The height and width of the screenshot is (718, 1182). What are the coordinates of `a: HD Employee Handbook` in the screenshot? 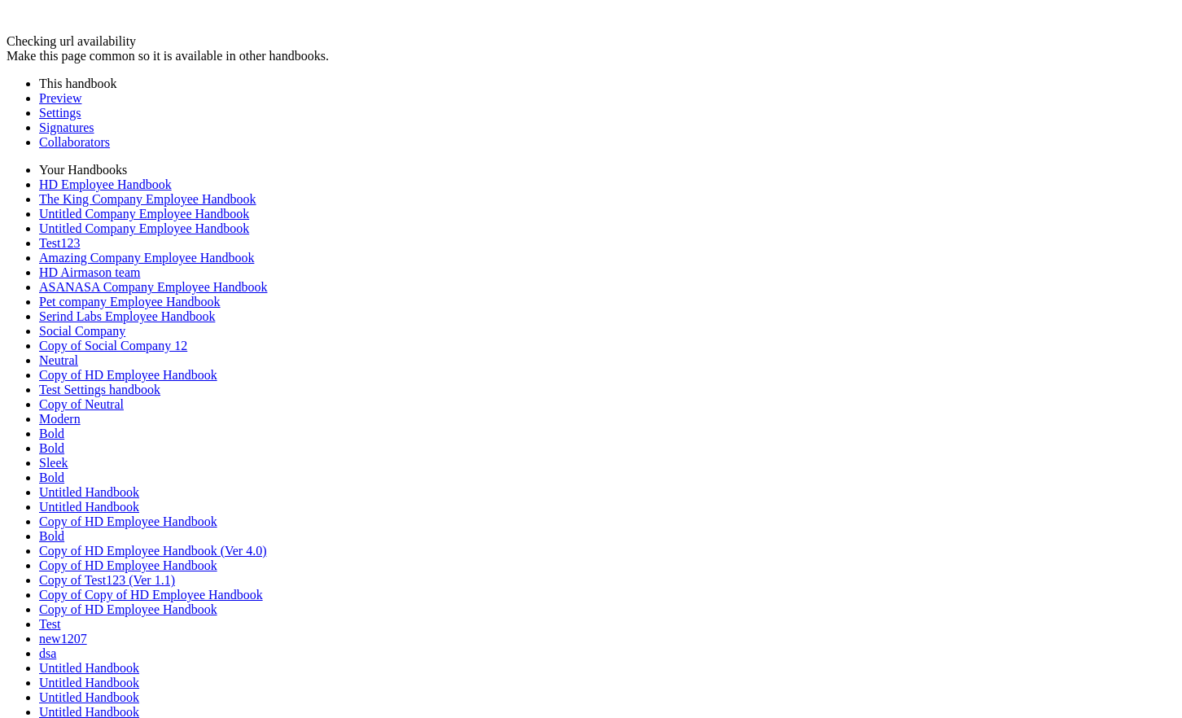 It's located at (105, 184).